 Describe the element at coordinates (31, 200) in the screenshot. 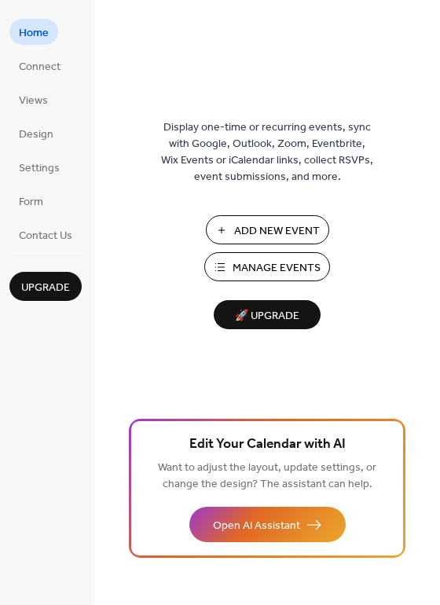

I see `a: Form` at that location.